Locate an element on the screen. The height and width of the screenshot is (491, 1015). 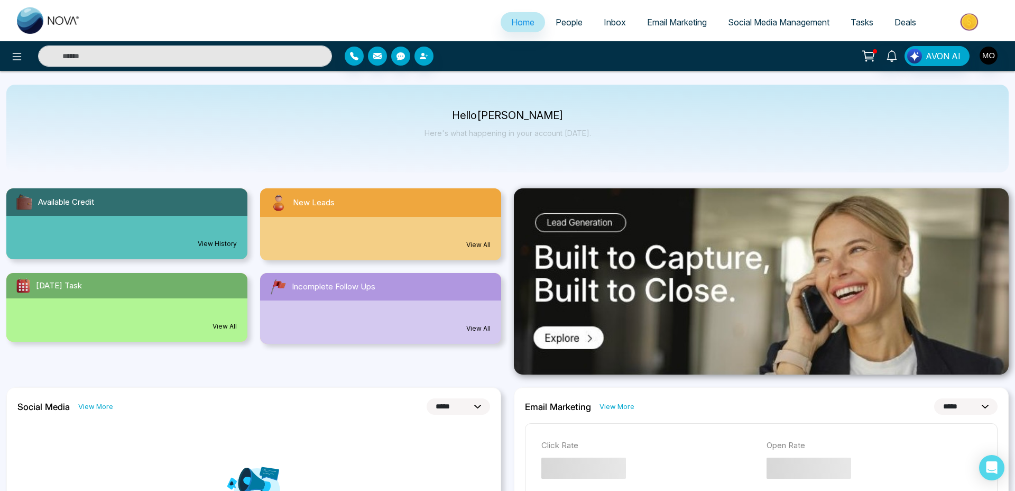
span: Tasks is located at coordinates (862, 22).